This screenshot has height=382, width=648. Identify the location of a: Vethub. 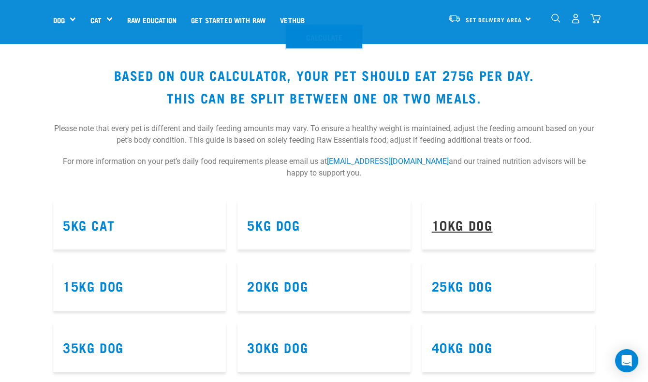
(292, 20).